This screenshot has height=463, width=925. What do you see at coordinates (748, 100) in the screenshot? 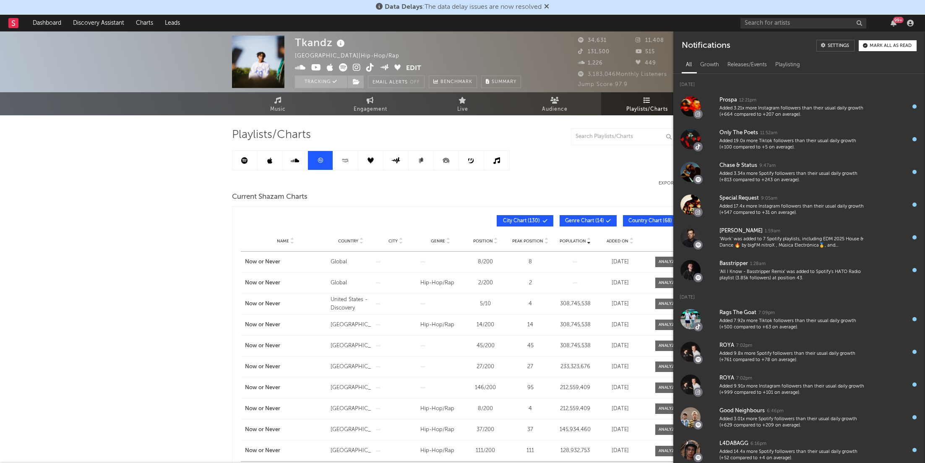
I see `div: 12:21pm` at bounding box center [748, 100].